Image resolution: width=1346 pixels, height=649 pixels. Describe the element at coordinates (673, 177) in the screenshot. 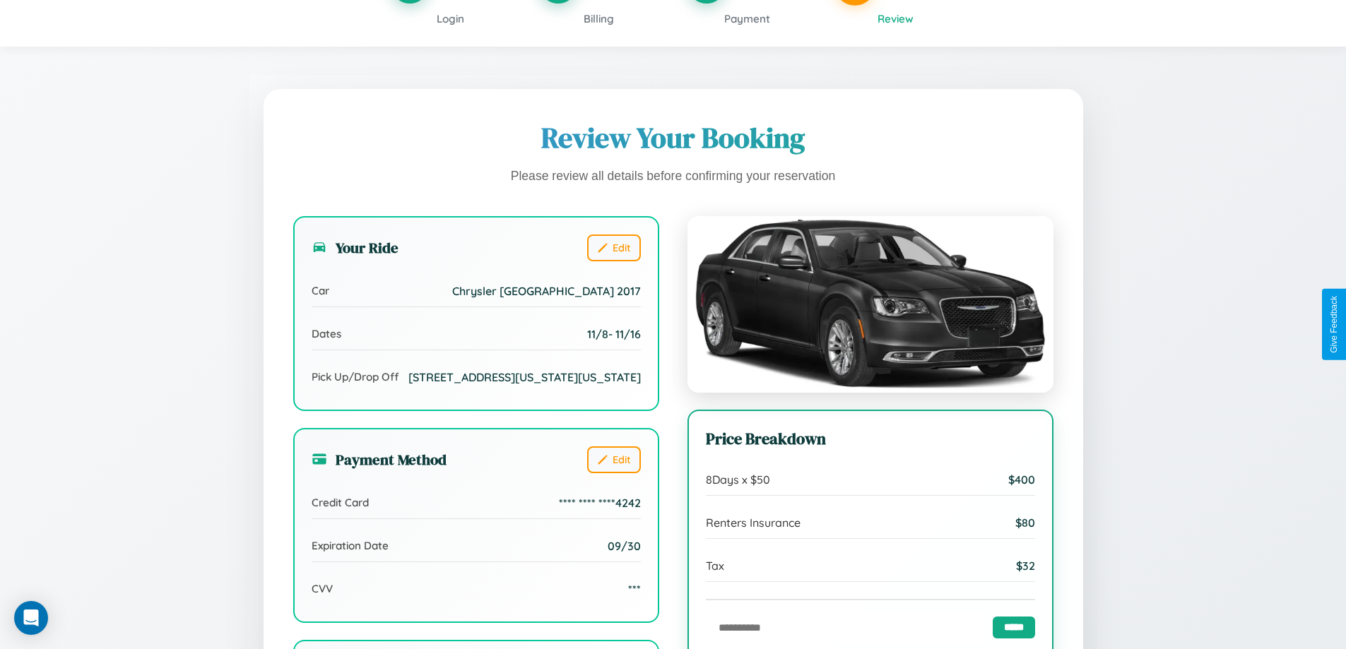

I see `p: Please review all details before confirming your reservation` at that location.